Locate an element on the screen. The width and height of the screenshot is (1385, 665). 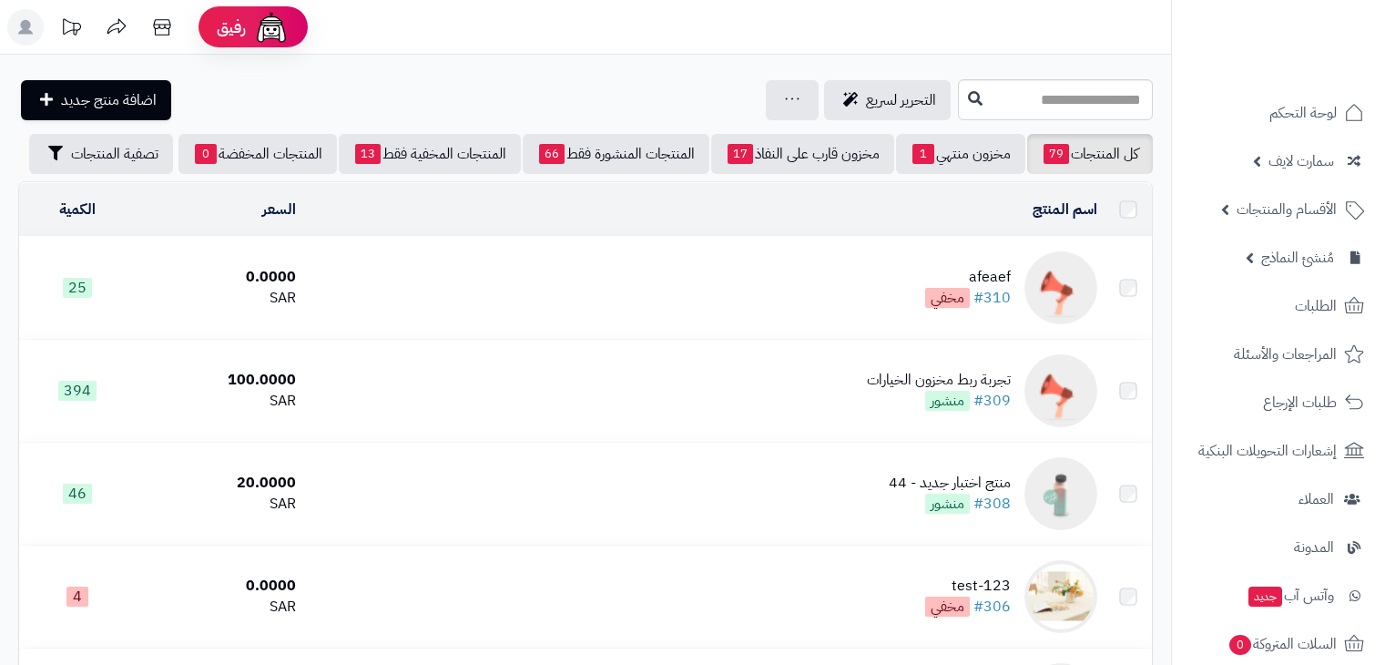
a: المنتجات المخفضة0 is located at coordinates (258, 154).